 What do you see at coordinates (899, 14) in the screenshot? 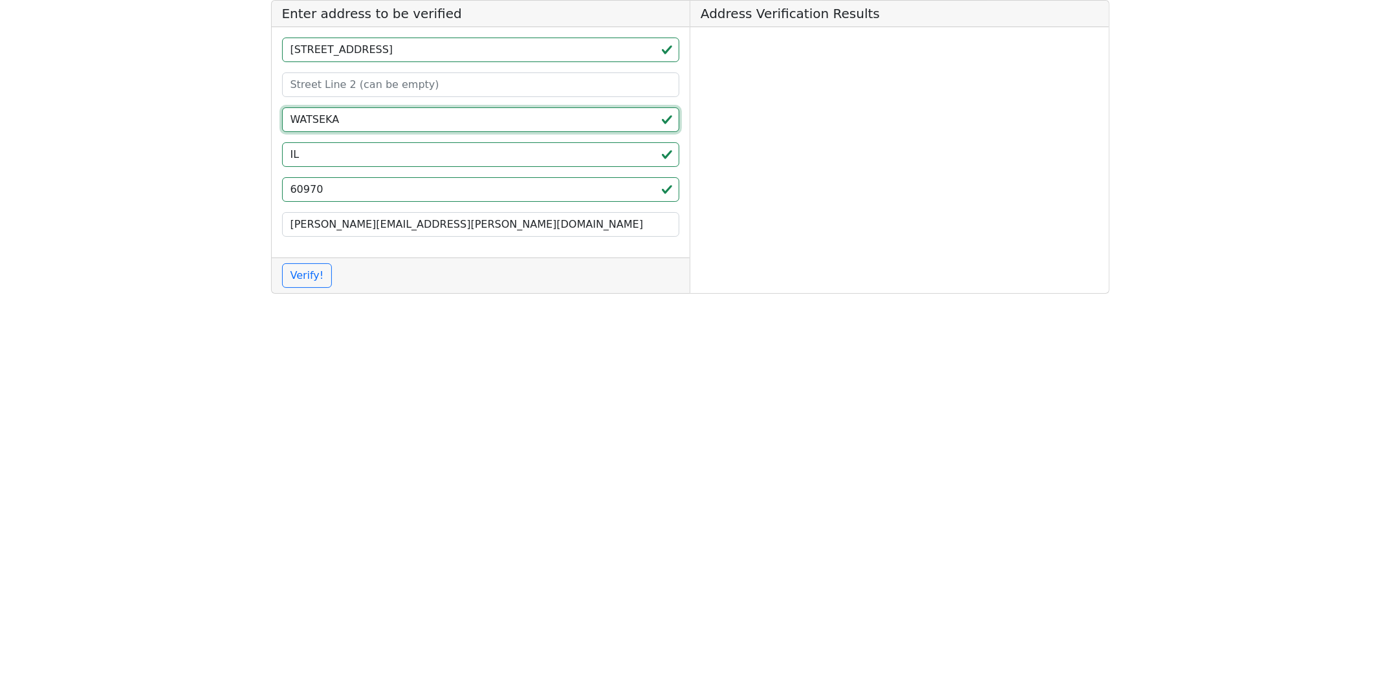
I see `h5: Address Verification Results` at bounding box center [899, 14].